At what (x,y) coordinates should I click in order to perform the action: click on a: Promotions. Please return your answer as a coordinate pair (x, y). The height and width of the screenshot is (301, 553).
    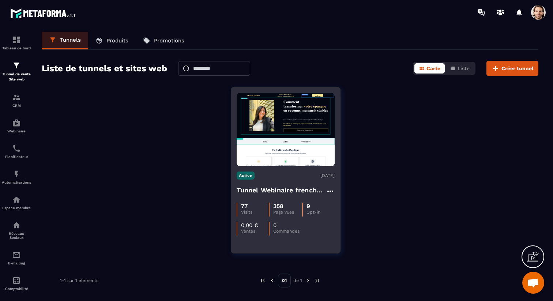
    Looking at the image, I should click on (164, 41).